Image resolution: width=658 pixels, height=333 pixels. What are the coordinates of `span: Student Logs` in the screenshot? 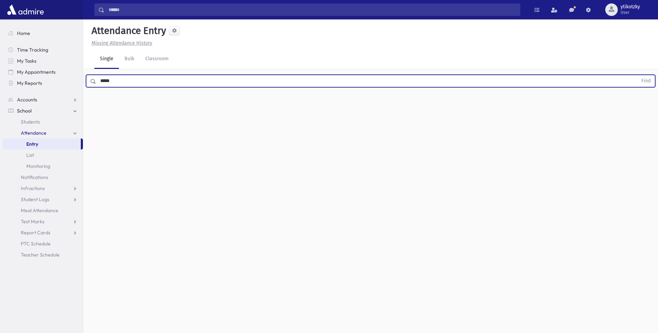 It's located at (35, 200).